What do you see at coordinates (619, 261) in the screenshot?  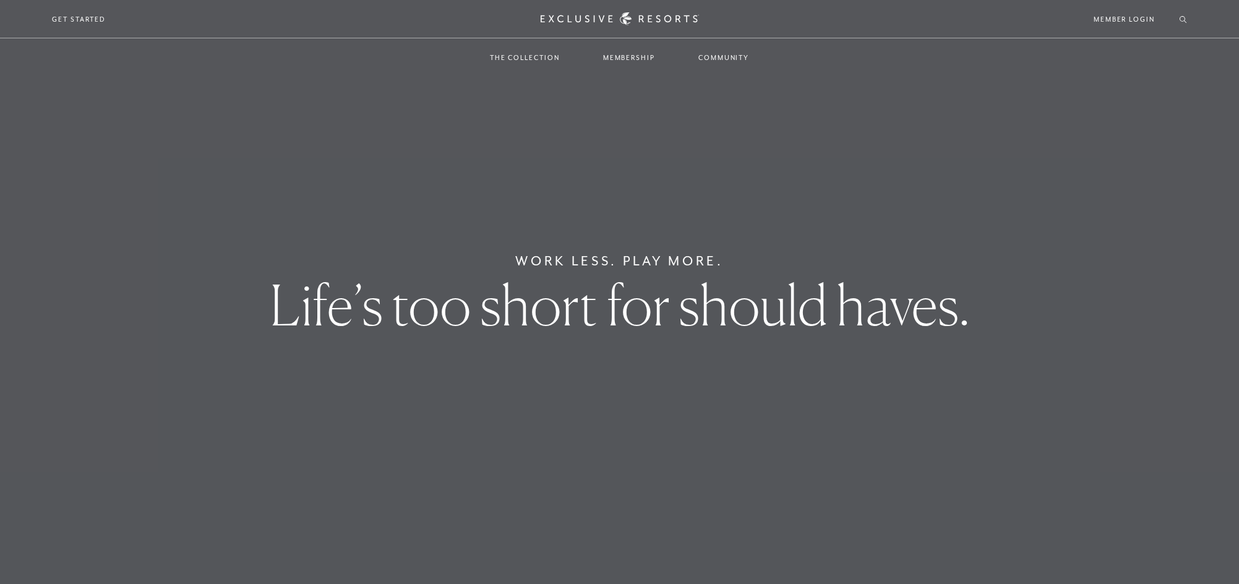 I see `h6: Work Less. Play More.` at bounding box center [619, 261].